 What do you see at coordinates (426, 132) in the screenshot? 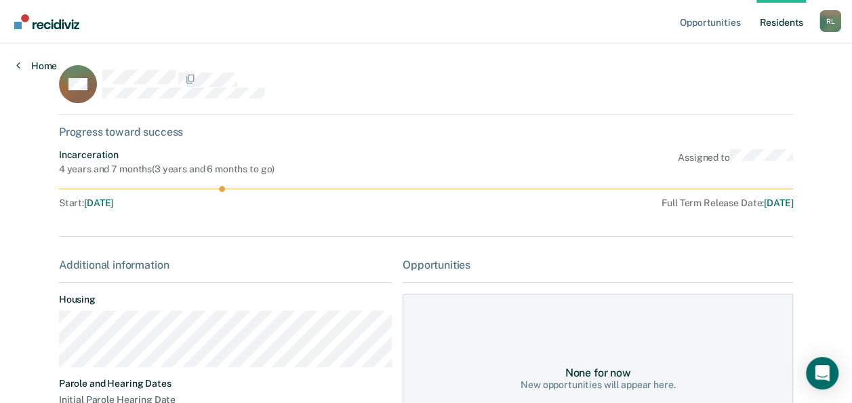
I see `div: Progress toward success` at bounding box center [426, 132].